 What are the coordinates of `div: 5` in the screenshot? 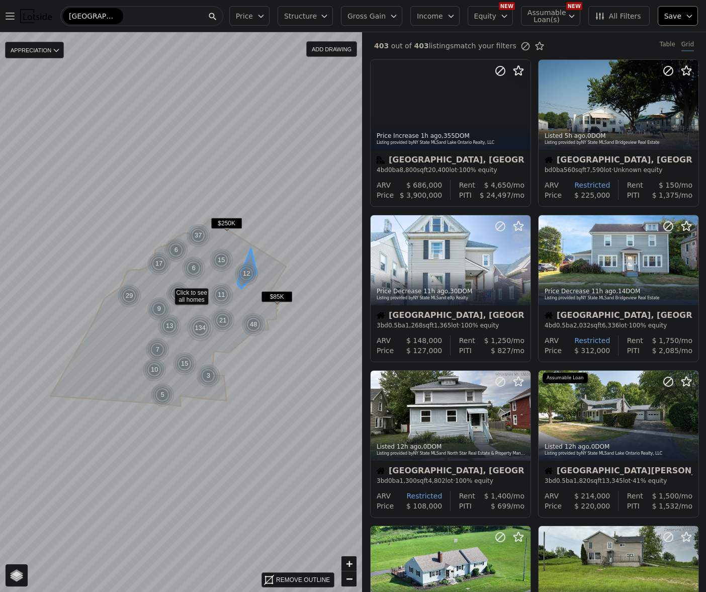 It's located at (162, 395).